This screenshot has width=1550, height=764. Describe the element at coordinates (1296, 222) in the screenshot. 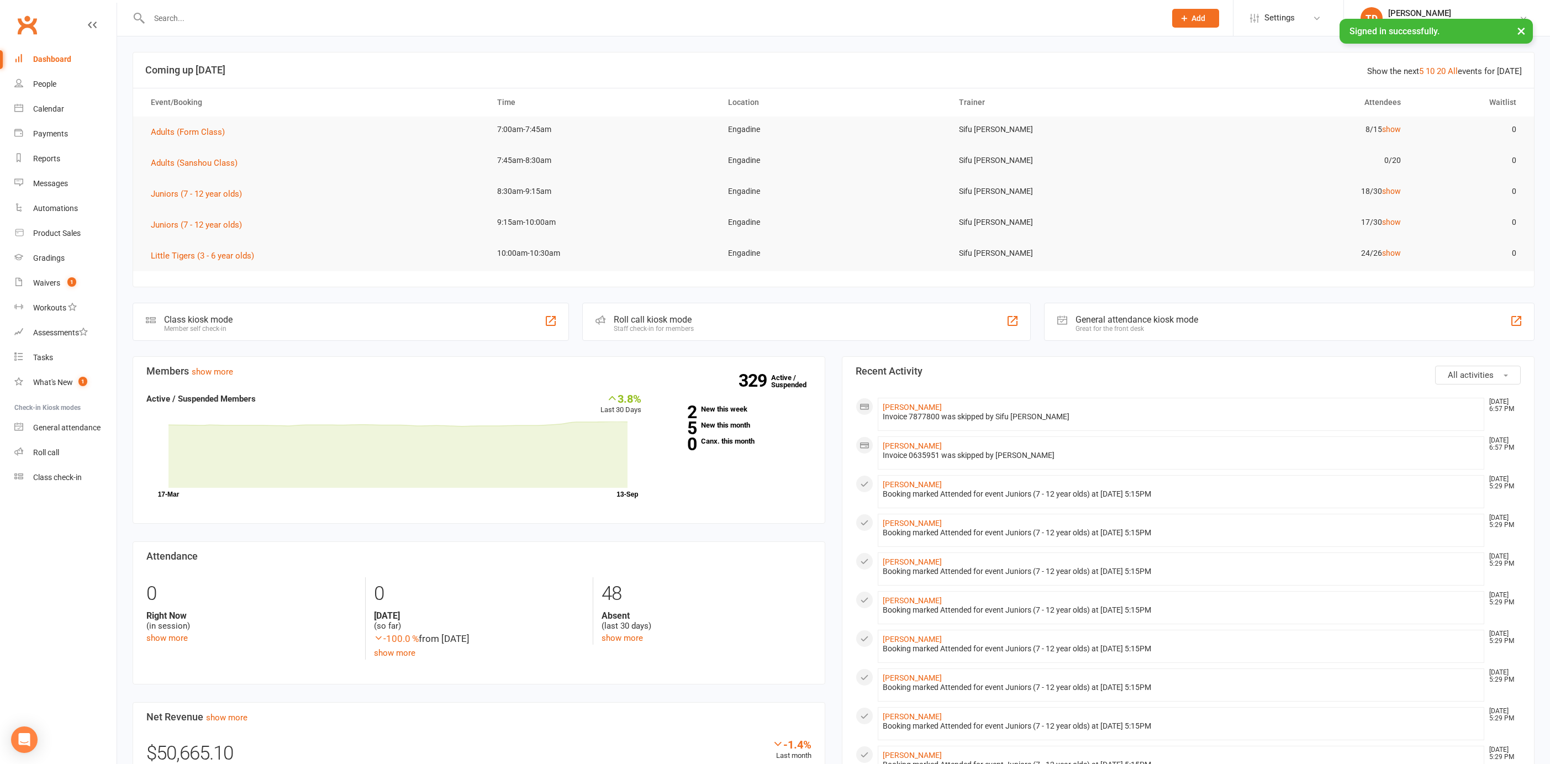

I see `td: 17/30` at that location.